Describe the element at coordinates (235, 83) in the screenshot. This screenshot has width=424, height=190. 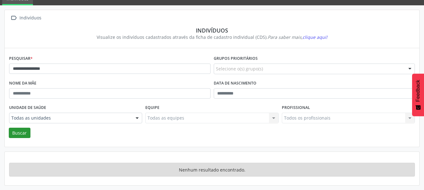
I see `label: Data de nascimento` at that location.